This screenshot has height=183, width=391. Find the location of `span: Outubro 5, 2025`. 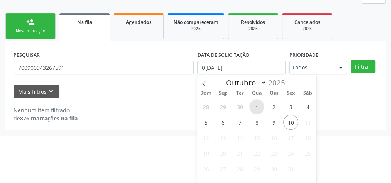

span: Outubro 5, 2025 is located at coordinates (206, 122).